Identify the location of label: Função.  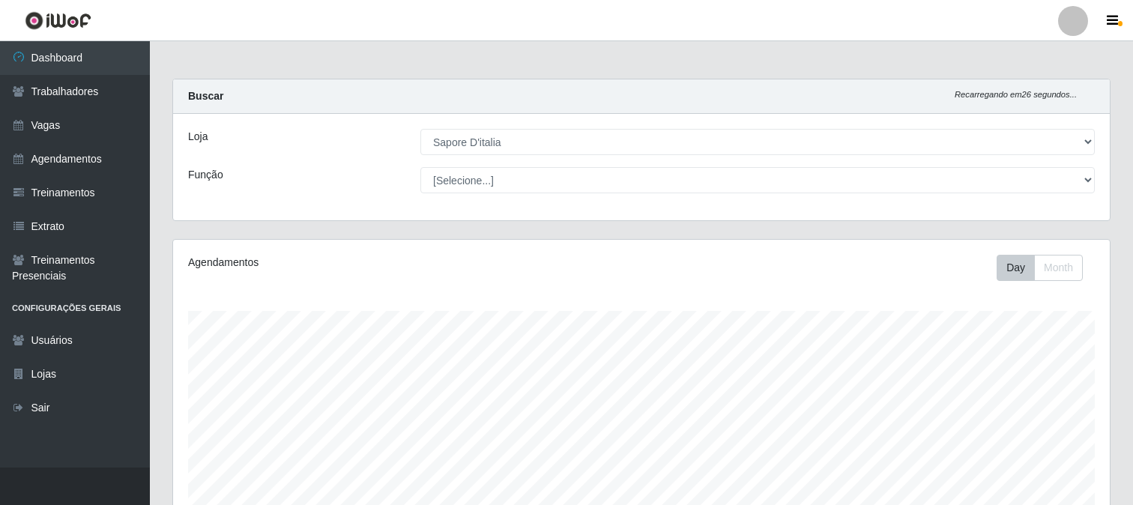
(205, 175).